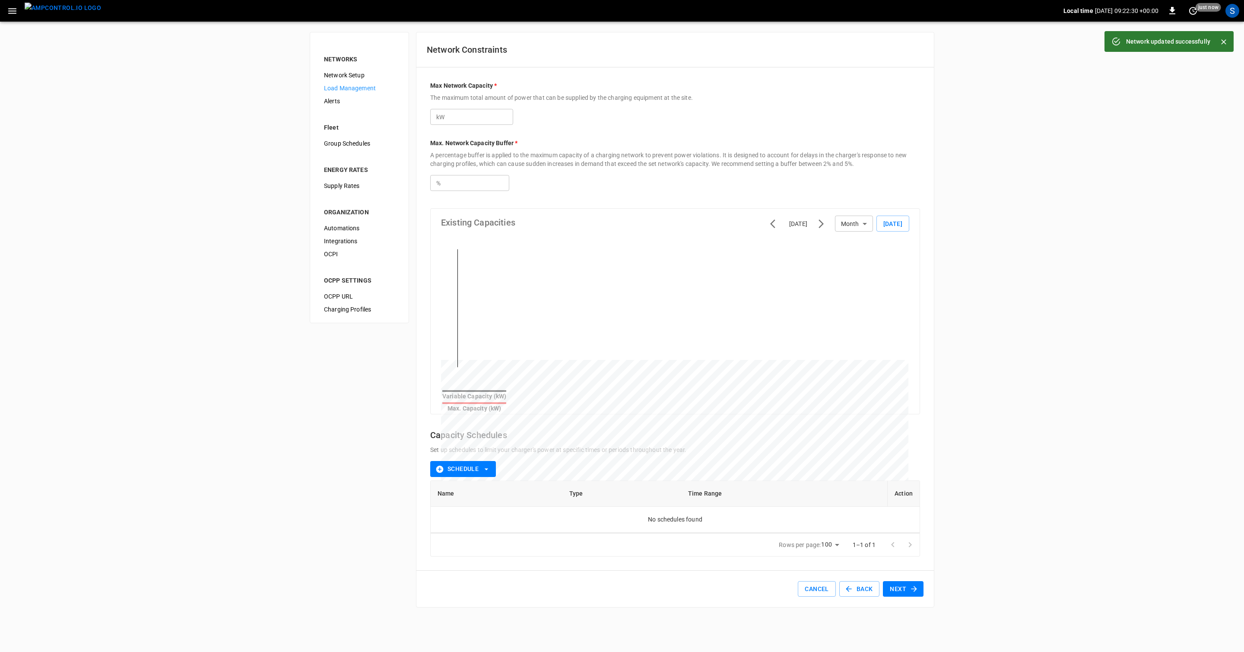 The width and height of the screenshot is (1244, 652). I want to click on div: Automations, so click(359, 228).